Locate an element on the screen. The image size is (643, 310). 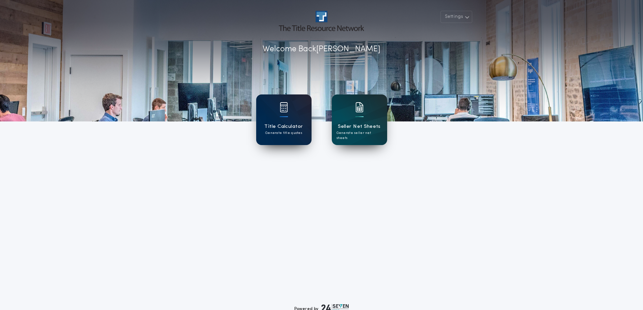
p: Generate seller net sheets is located at coordinates (359, 136).